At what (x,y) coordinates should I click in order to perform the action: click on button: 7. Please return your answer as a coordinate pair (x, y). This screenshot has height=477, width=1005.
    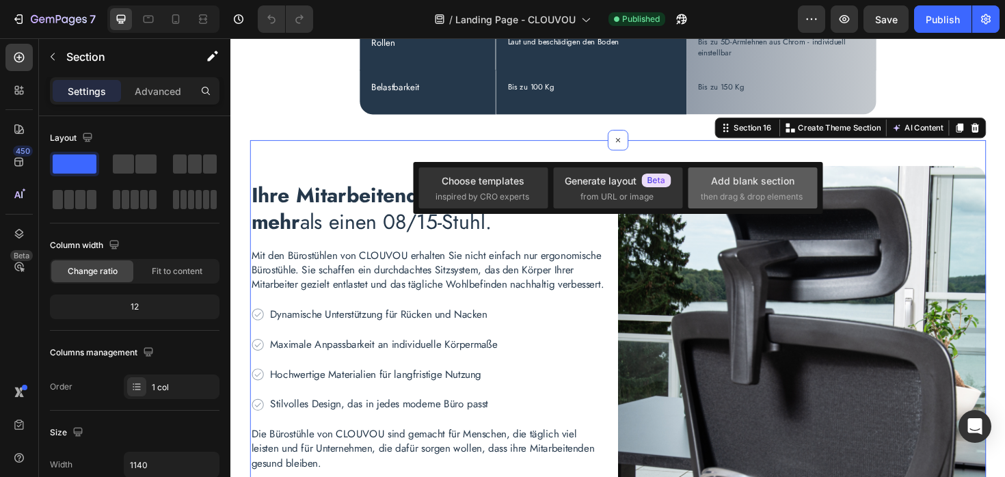
    Looking at the image, I should click on (53, 19).